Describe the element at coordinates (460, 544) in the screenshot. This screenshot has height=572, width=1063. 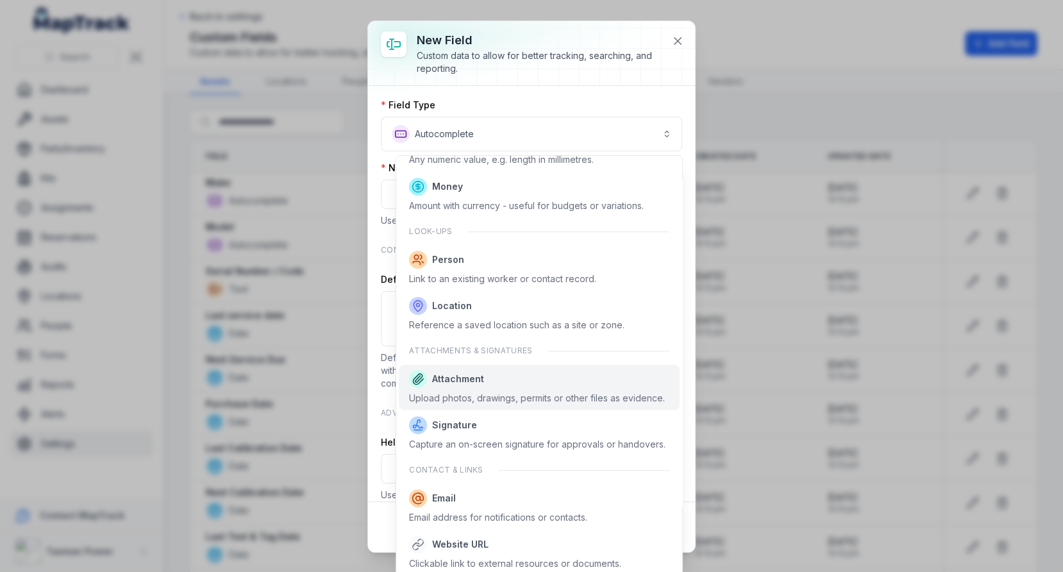
I see `span: Website URL` at that location.